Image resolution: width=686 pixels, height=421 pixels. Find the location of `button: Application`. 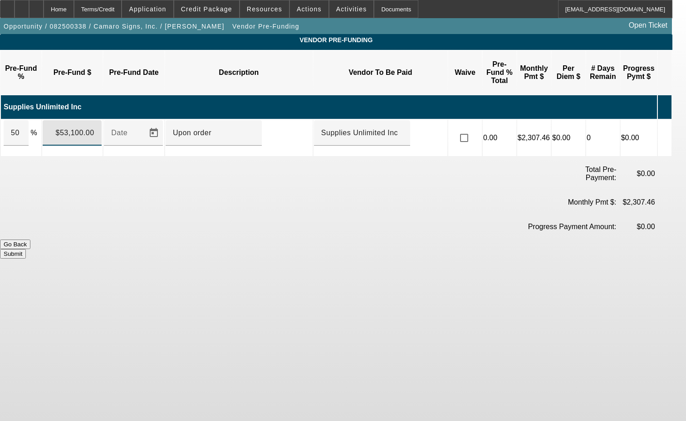

button: Application is located at coordinates (147, 9).